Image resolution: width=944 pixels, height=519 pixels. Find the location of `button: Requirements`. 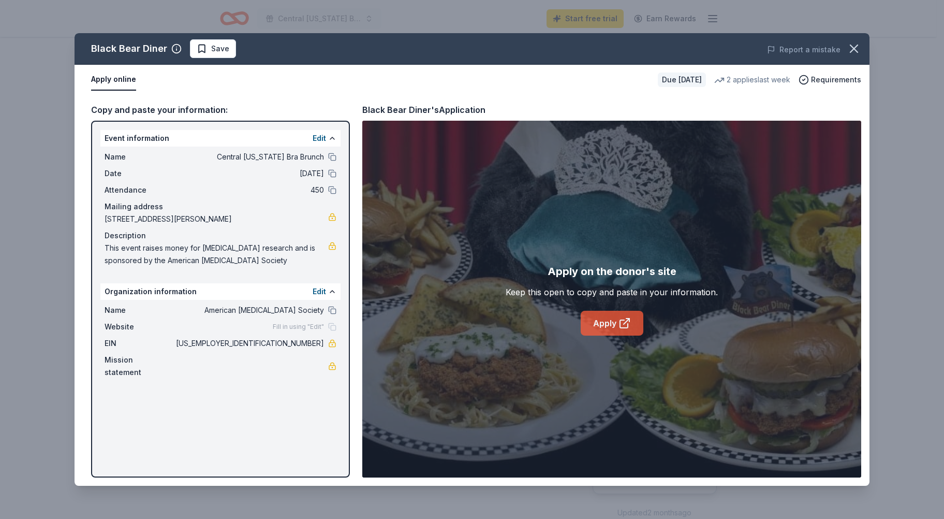

button: Requirements is located at coordinates (830, 80).